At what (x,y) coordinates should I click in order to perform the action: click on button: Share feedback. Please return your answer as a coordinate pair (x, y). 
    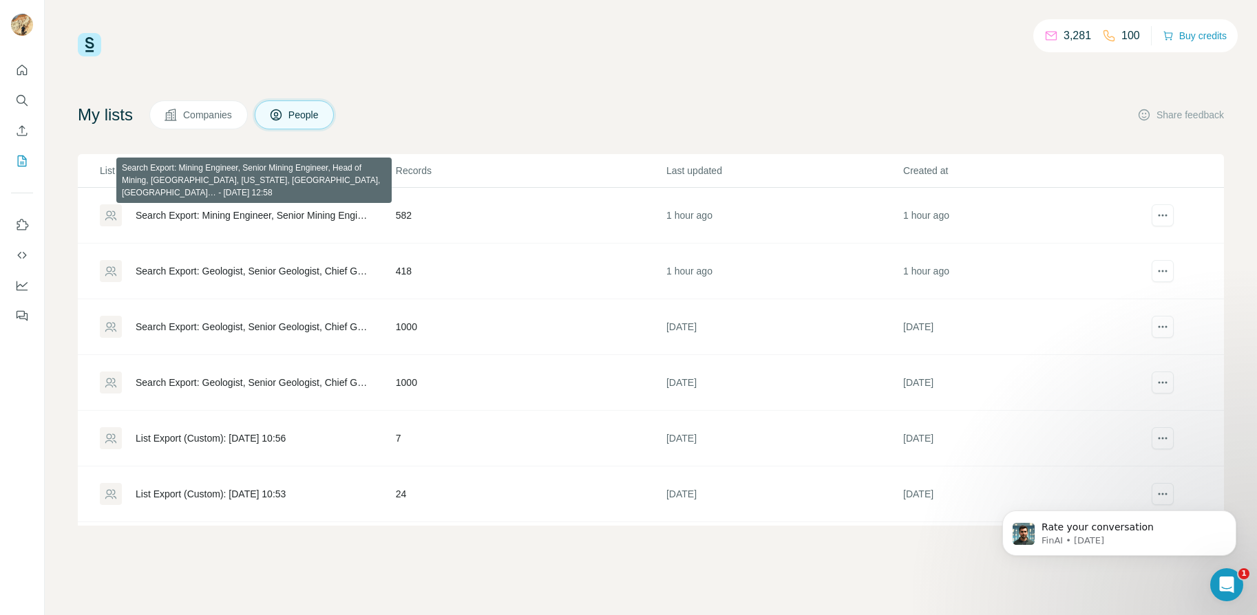
    Looking at the image, I should click on (1181, 115).